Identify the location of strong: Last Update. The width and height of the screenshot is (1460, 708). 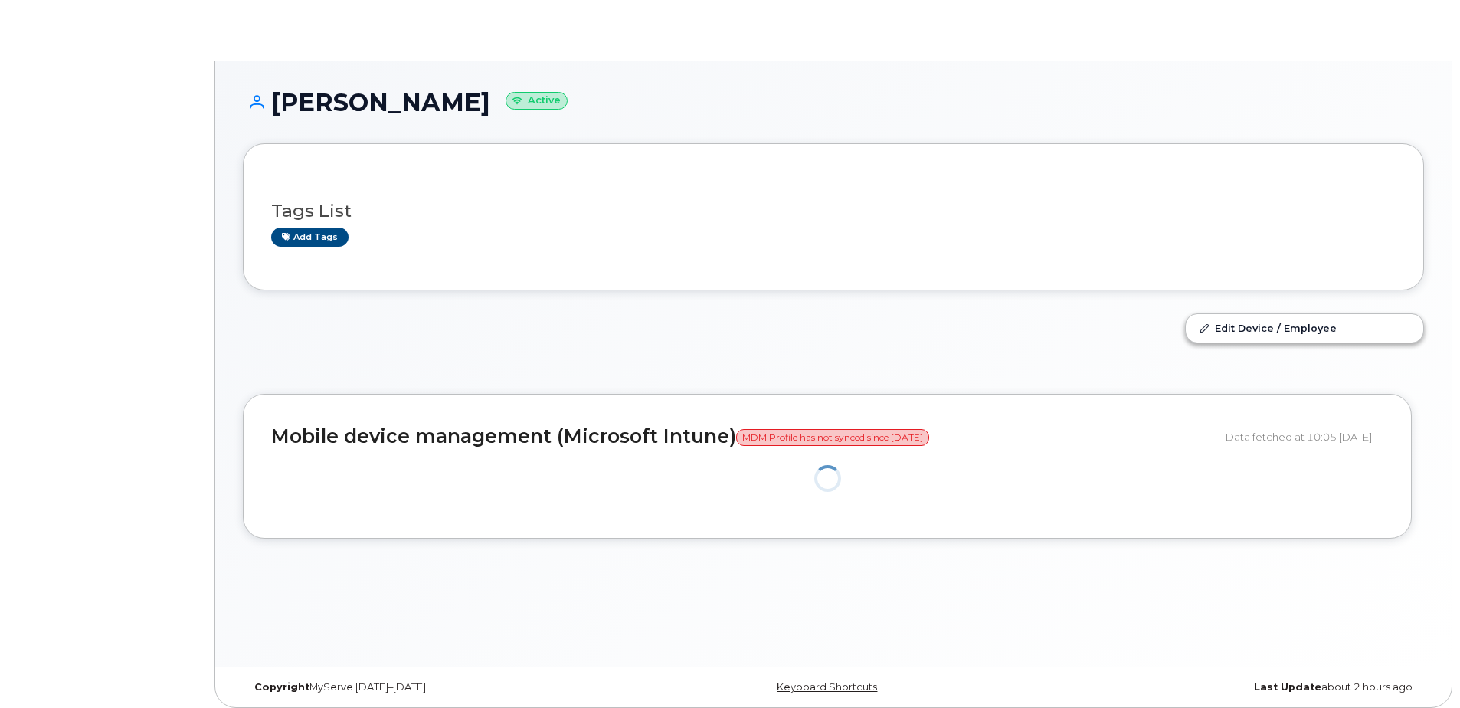
(1288, 687).